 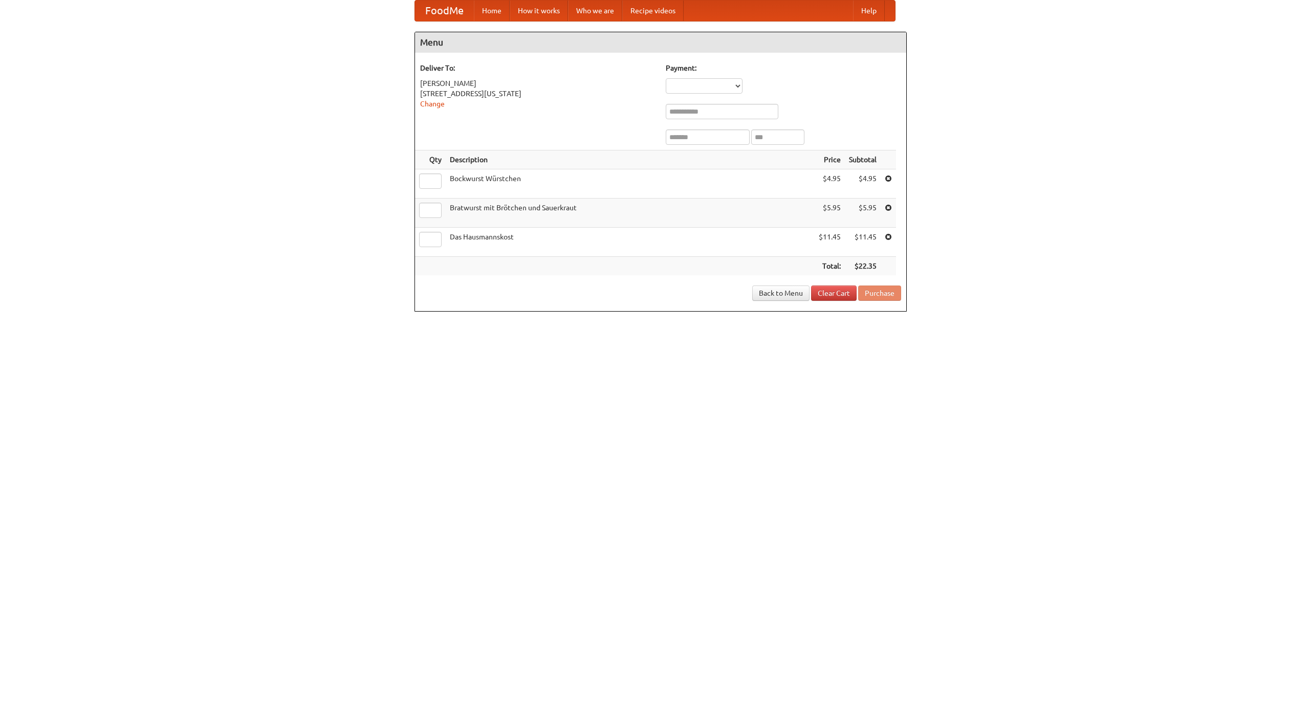 What do you see at coordinates (492, 11) in the screenshot?
I see `a: Home` at bounding box center [492, 11].